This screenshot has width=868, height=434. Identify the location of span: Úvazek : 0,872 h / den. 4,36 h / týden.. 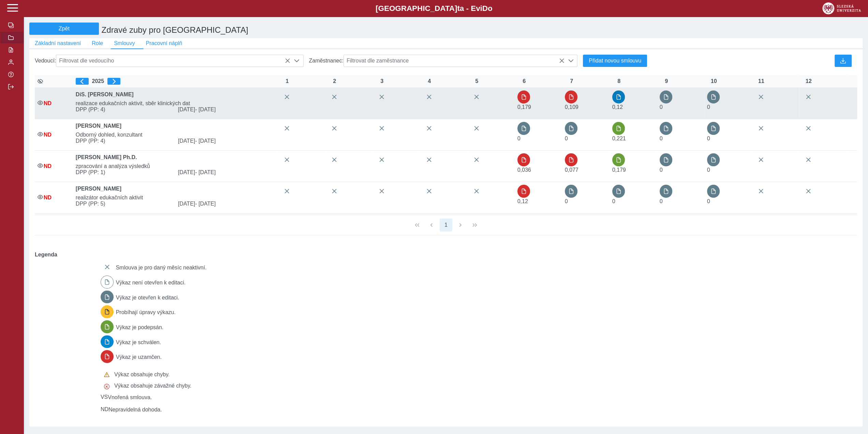
(572, 107).